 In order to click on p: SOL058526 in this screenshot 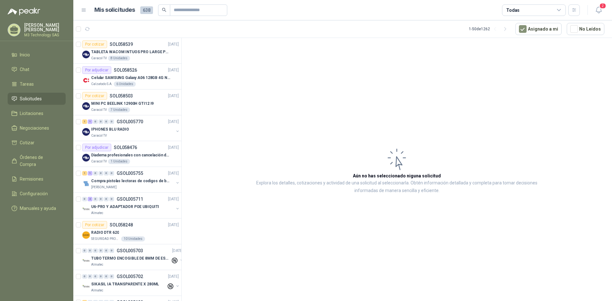, I will do `click(125, 70)`.